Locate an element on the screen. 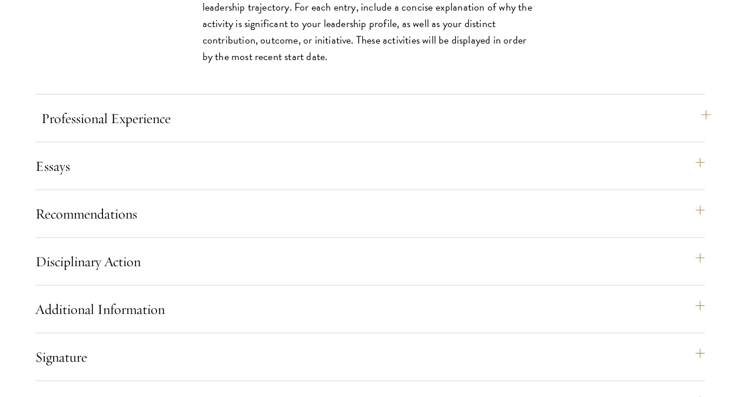  button: Additional Information is located at coordinates (370, 309).